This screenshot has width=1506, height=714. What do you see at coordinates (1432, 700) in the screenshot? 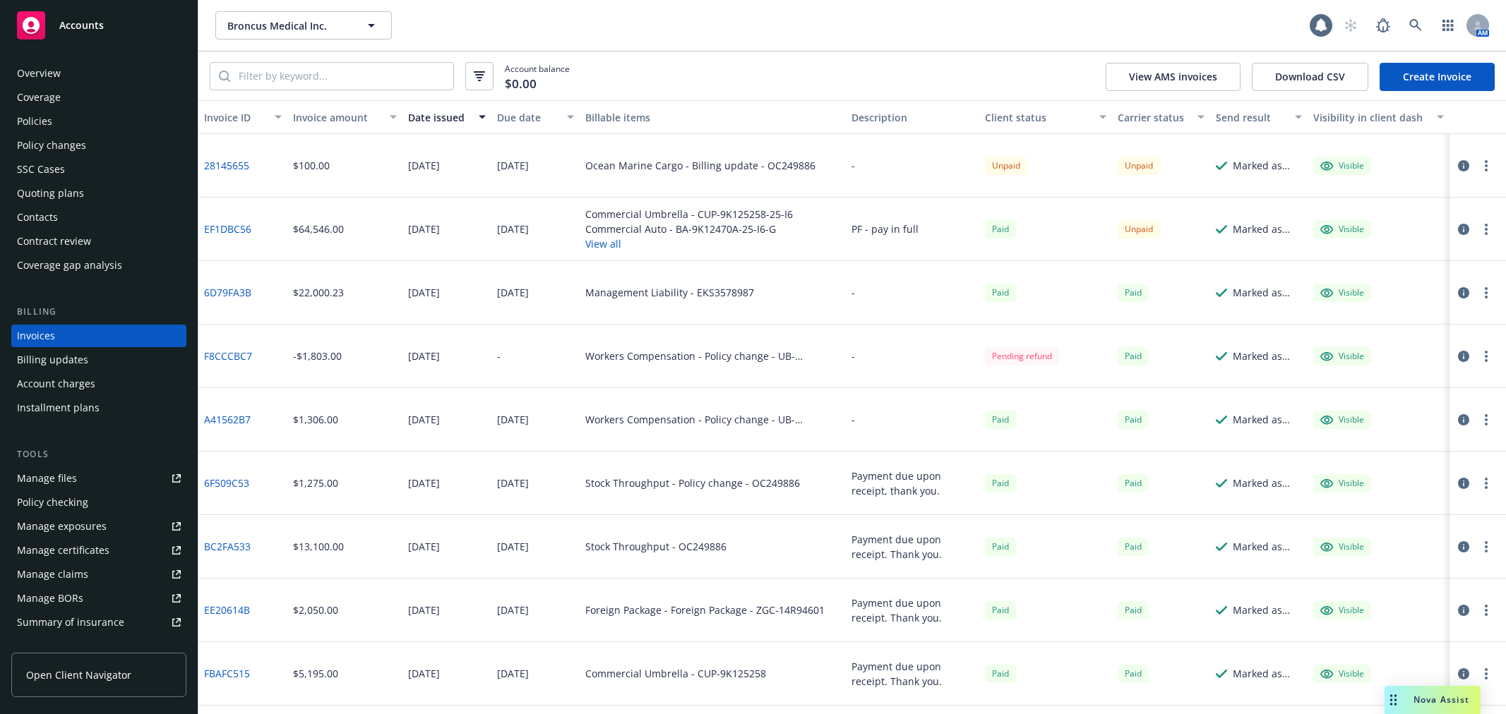
I see `button: Nova Assist` at bounding box center [1432, 700].